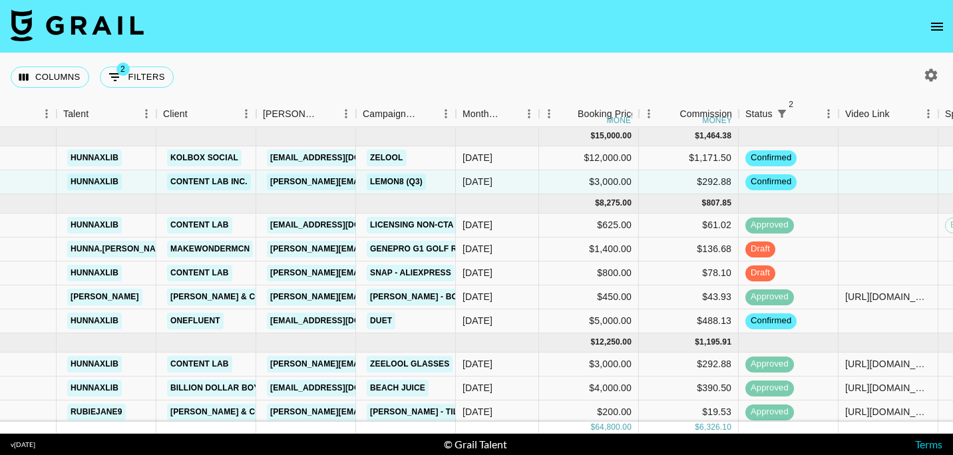  Describe the element at coordinates (175, 114) in the screenshot. I see `div: Client` at that location.